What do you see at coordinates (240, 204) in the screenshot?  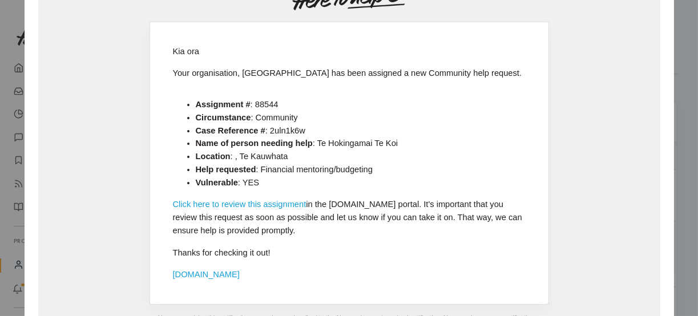 I see `a: Click here to review this assignment` at bounding box center [240, 204].